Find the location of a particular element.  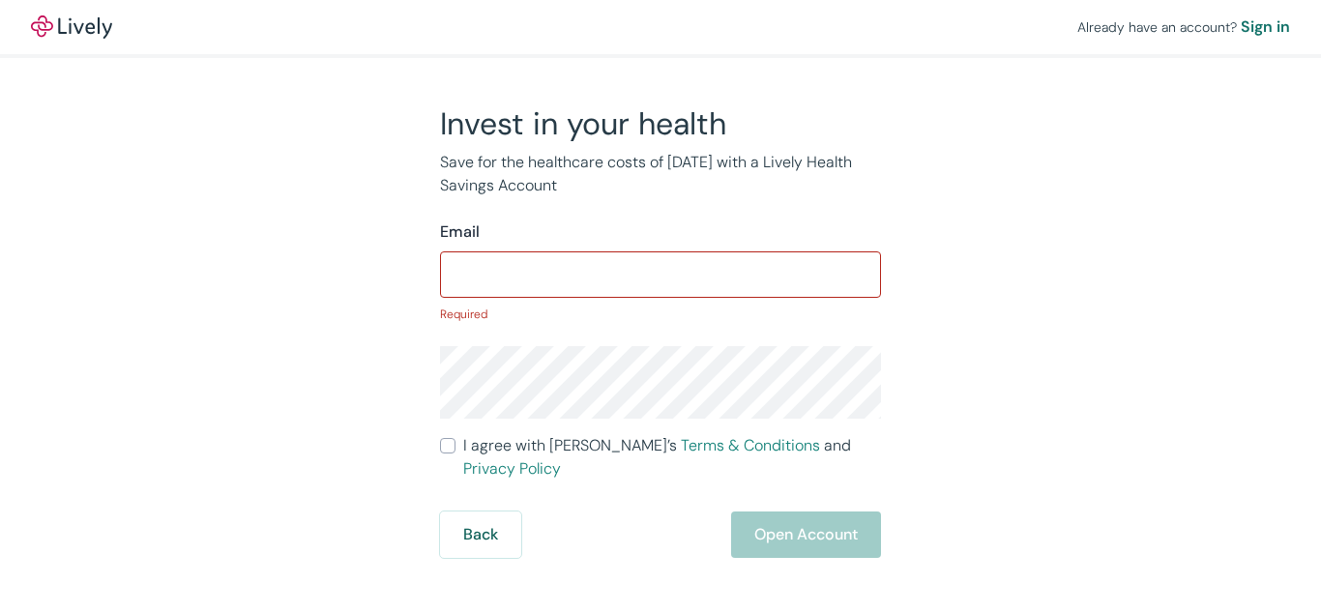

button: Back is located at coordinates (481, 535).